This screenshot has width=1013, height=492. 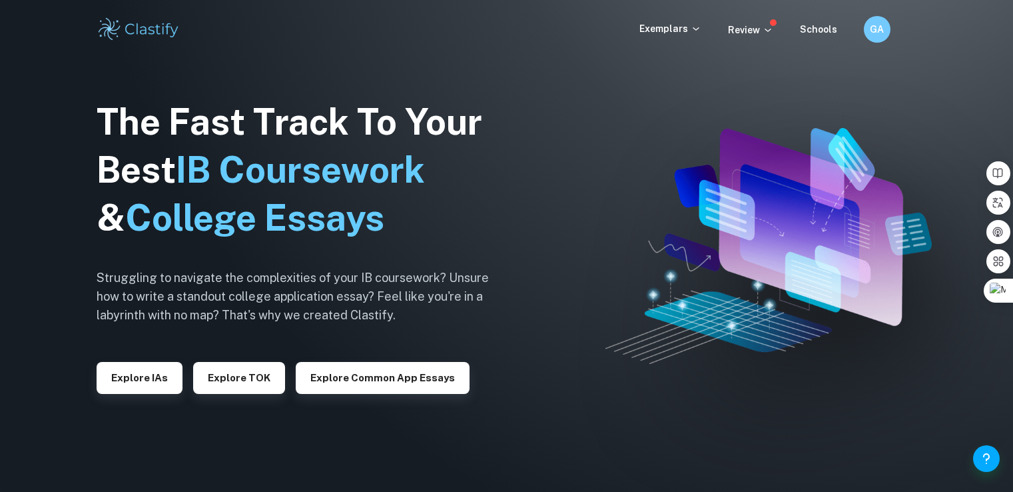 I want to click on a: Schools, so click(x=819, y=29).